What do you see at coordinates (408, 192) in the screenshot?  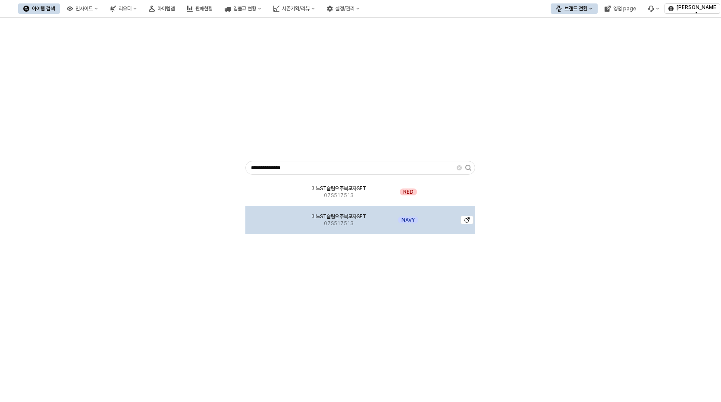 I see `span: RED` at bounding box center [408, 192].